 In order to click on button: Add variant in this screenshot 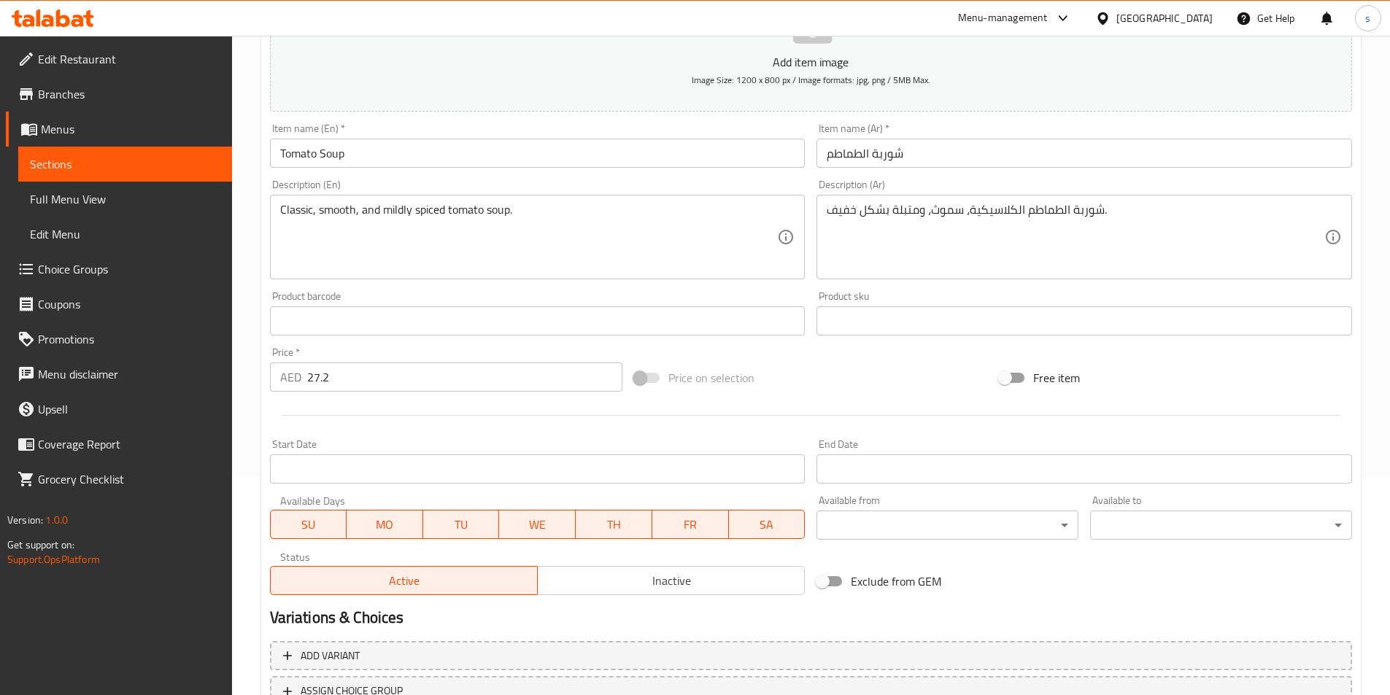, I will do `click(811, 656)`.